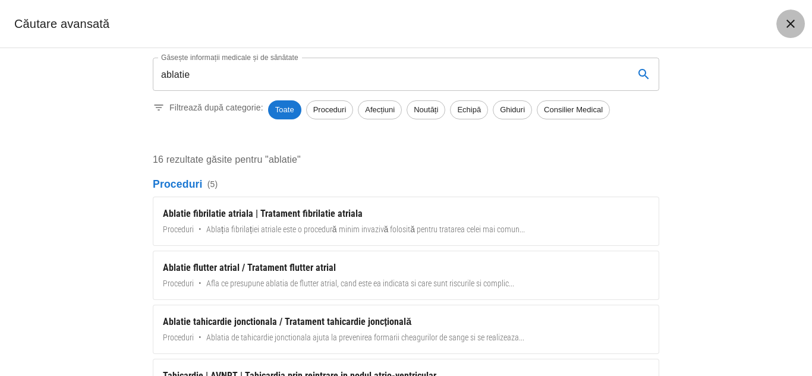  What do you see at coordinates (360, 283) in the screenshot?
I see `span: Afla ce presupune ablatia de flutter atrial, cand este ea indicata si care sunt riscurile si comp...` at bounding box center [360, 283].